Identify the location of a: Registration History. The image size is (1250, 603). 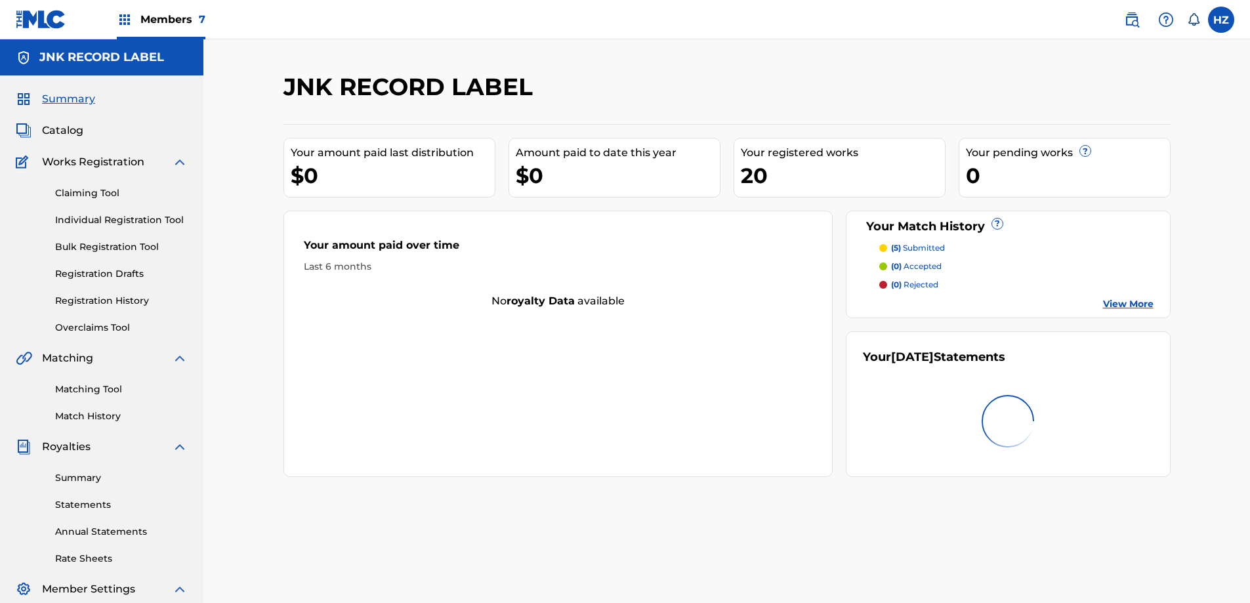
(121, 301).